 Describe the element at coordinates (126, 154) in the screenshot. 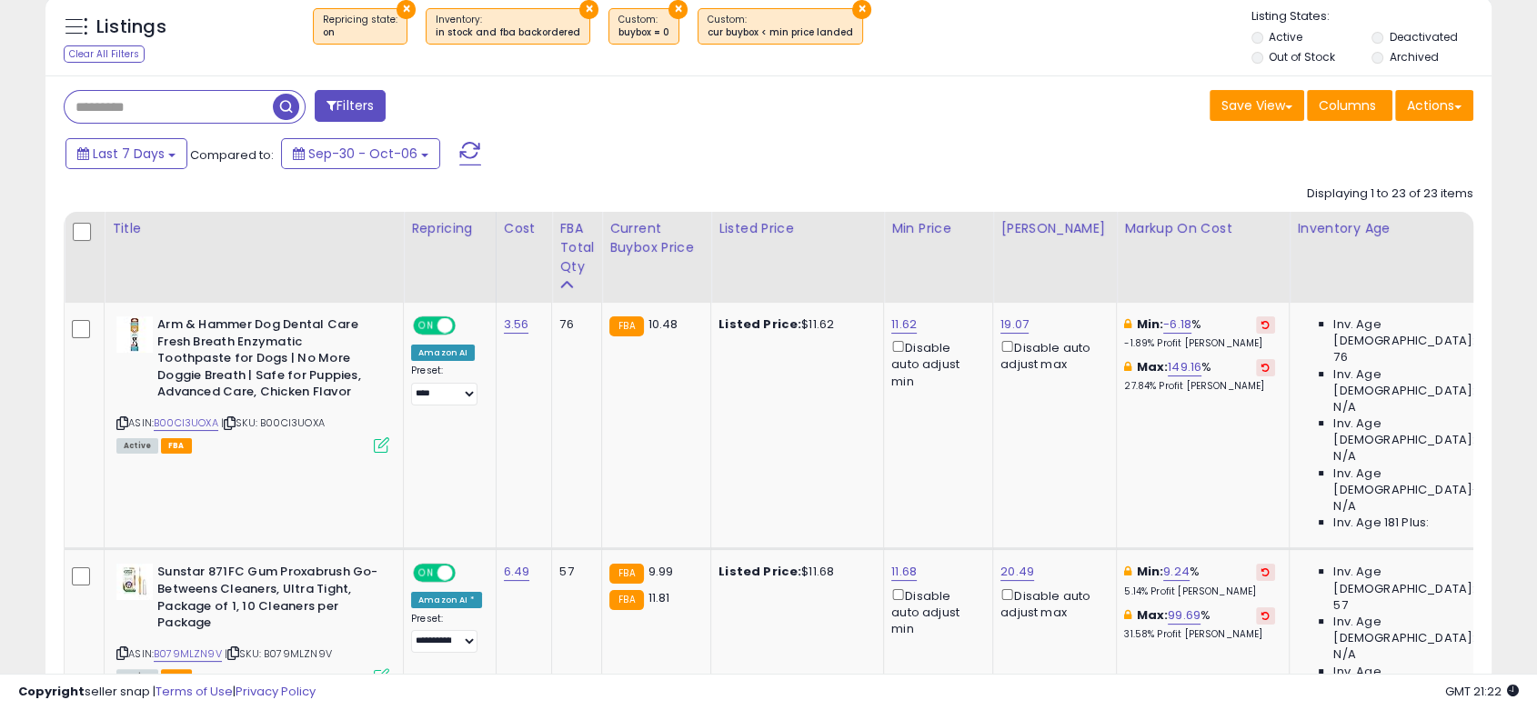

I see `button: Last 7 Days` at that location.